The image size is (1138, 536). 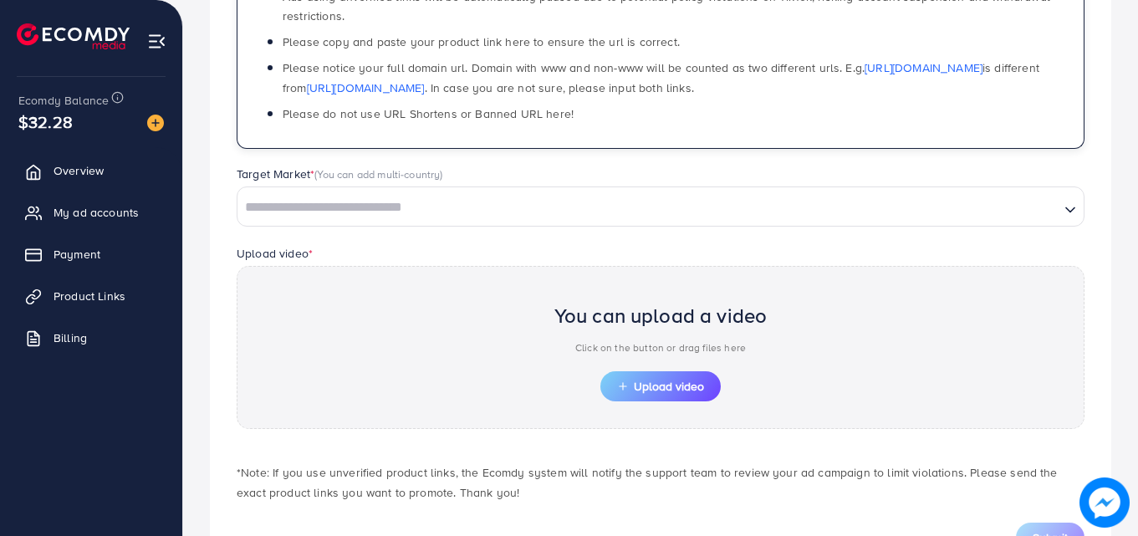 What do you see at coordinates (64, 100) in the screenshot?
I see `span: Ecomdy Balance` at bounding box center [64, 100].